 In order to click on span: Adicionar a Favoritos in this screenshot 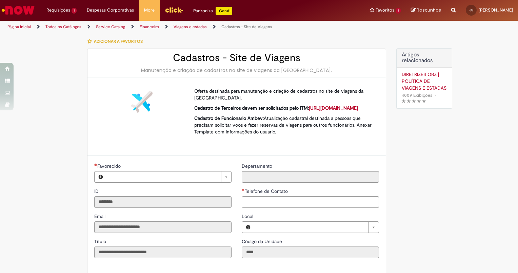, I will do `click(118, 41)`.